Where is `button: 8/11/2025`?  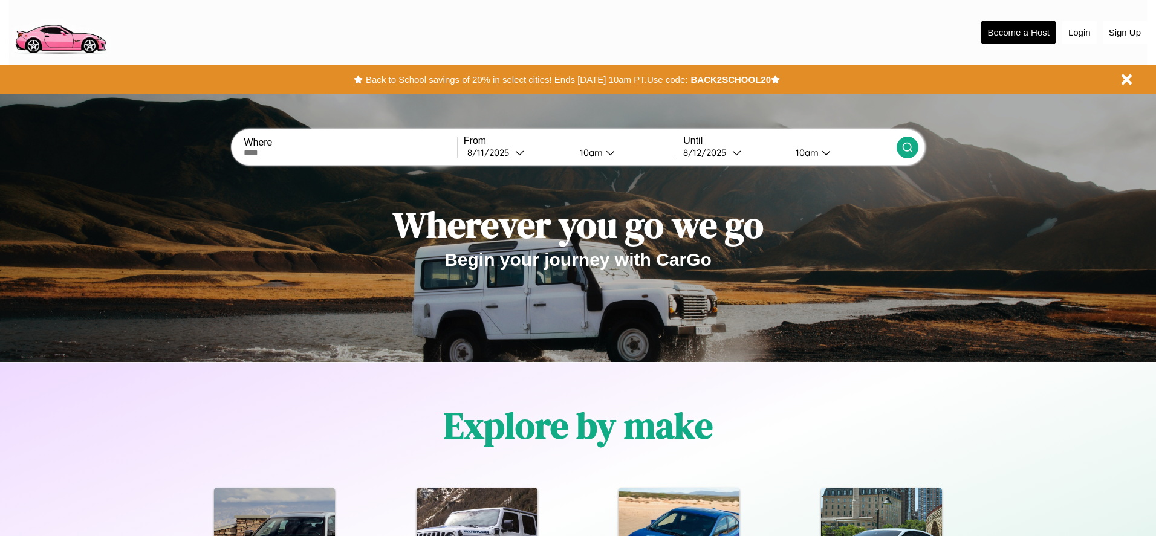 button: 8/11/2025 is located at coordinates (517, 152).